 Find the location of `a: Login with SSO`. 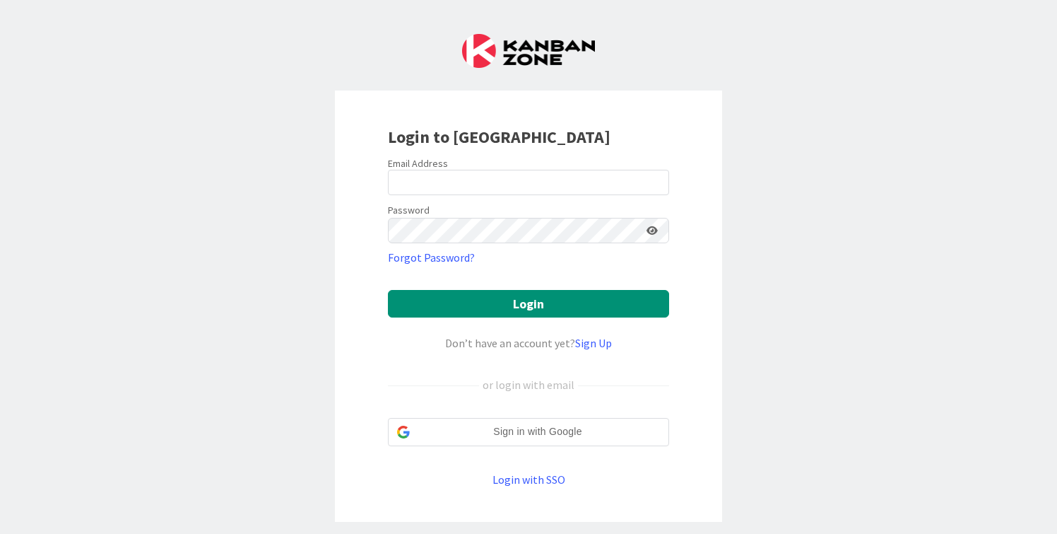

a: Login with SSO is located at coordinates (529, 479).